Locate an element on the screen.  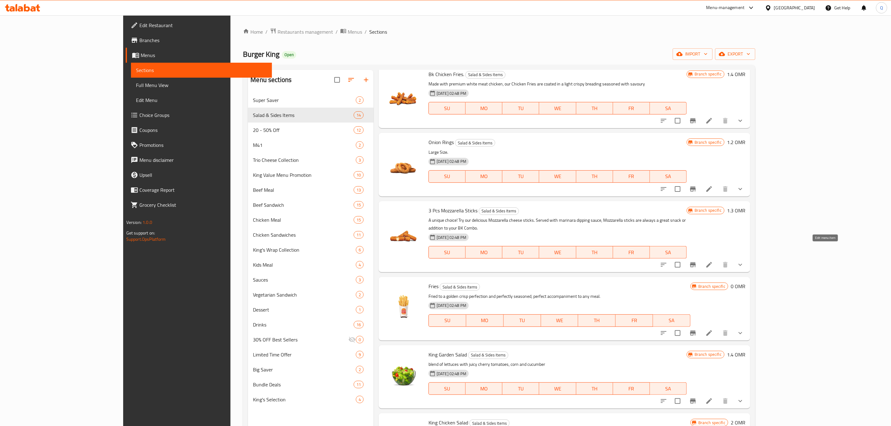
div: 20 - 50% Off12 is located at coordinates (311, 130).